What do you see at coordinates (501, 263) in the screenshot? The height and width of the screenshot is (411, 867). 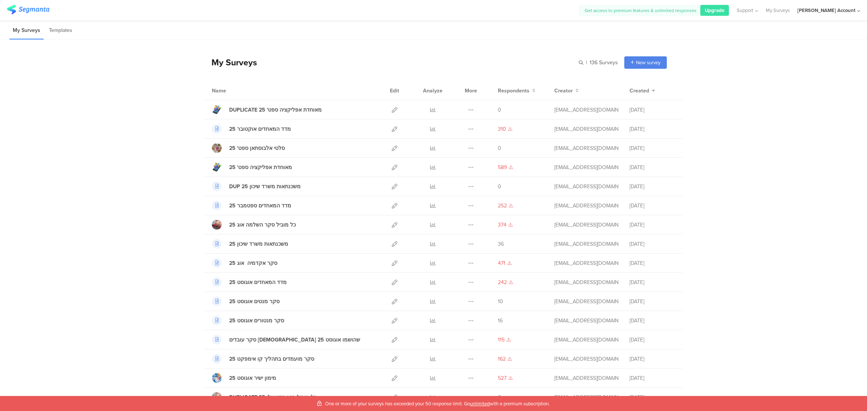 I see `span: 471` at bounding box center [501, 263].